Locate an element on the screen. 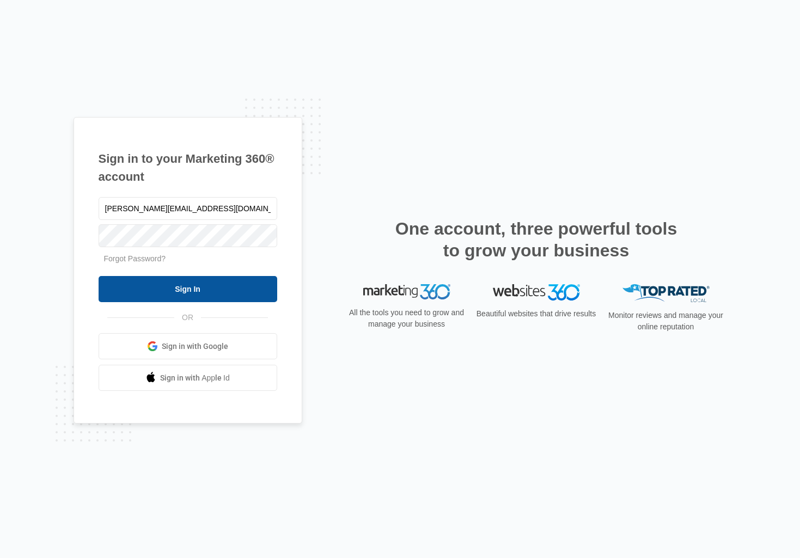  a: Sign in with Apple Id is located at coordinates (188, 378).